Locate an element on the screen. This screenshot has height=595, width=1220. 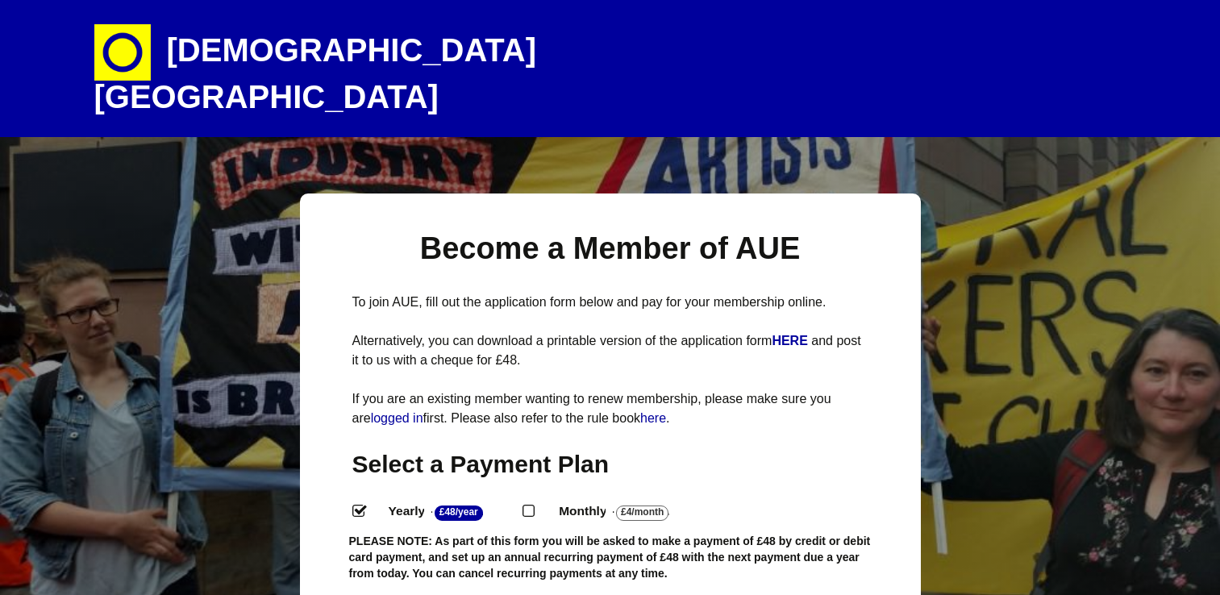
strong: HERE is located at coordinates (790, 340).